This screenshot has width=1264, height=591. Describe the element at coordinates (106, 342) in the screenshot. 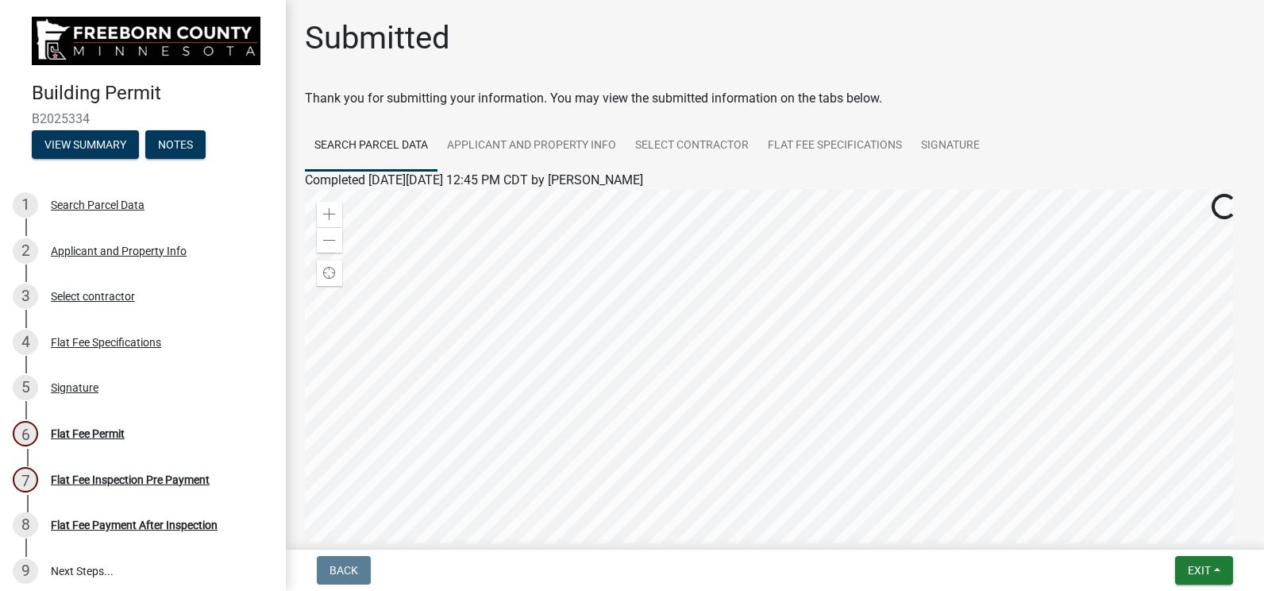

I see `div: Flat Fee Specifications` at that location.